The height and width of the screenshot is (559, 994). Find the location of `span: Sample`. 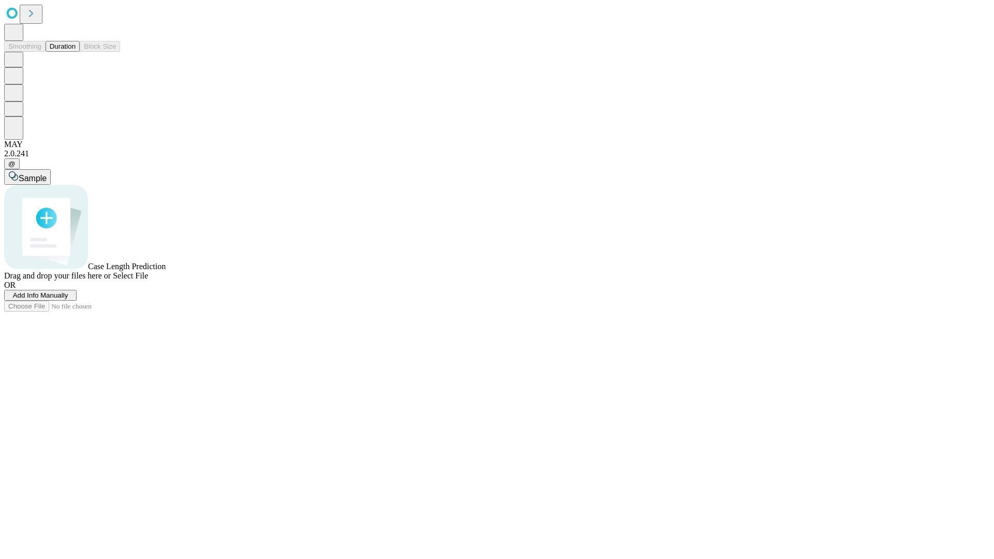

span: Sample is located at coordinates (33, 178).